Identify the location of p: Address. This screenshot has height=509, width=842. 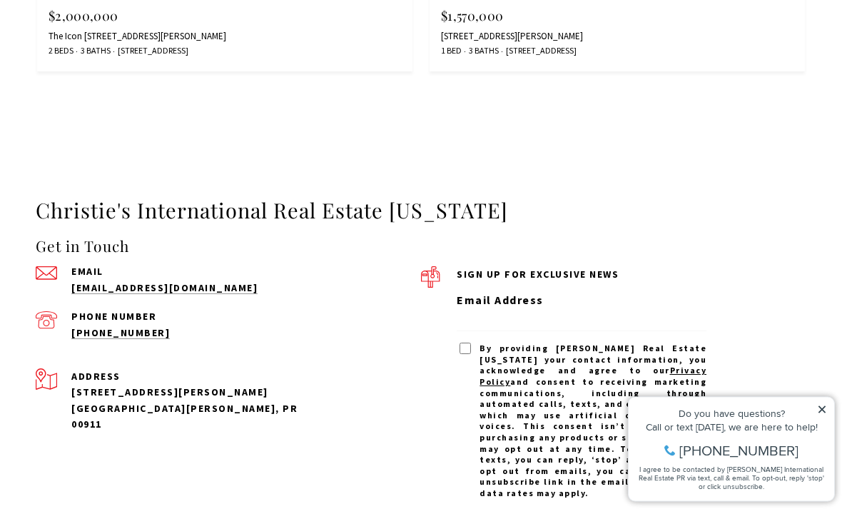
(196, 377).